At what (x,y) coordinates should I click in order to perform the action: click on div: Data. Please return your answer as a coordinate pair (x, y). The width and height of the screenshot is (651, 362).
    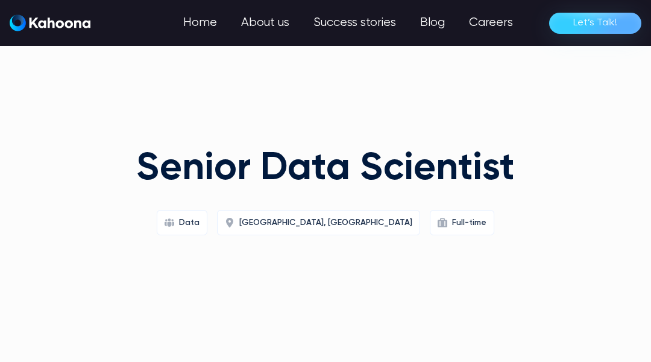
    Looking at the image, I should click on (189, 223).